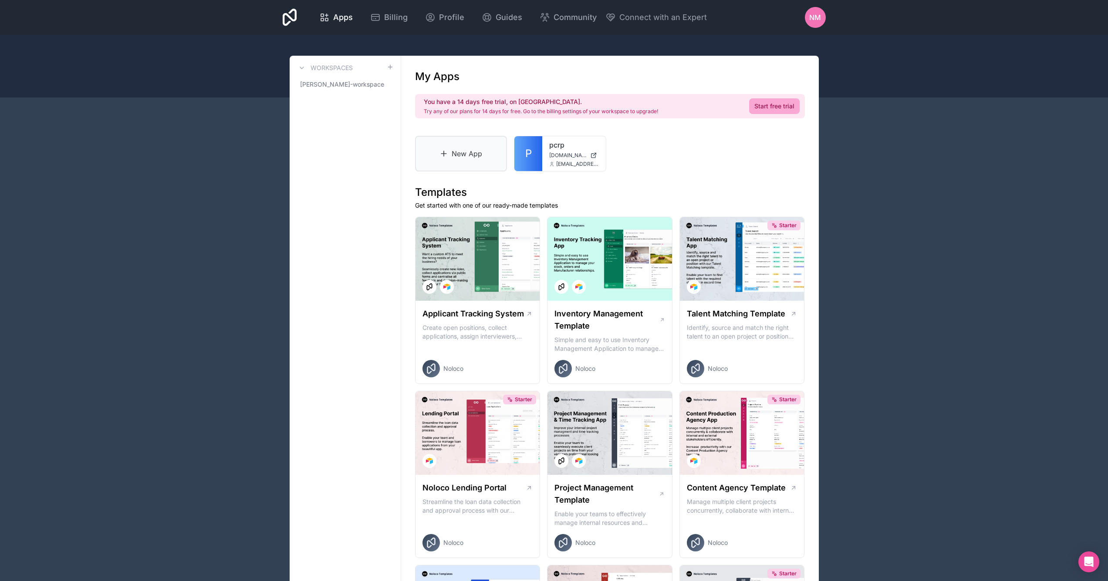 Image resolution: width=1108 pixels, height=581 pixels. Describe the element at coordinates (656, 17) in the screenshot. I see `button: Connect with an Expert` at that location.